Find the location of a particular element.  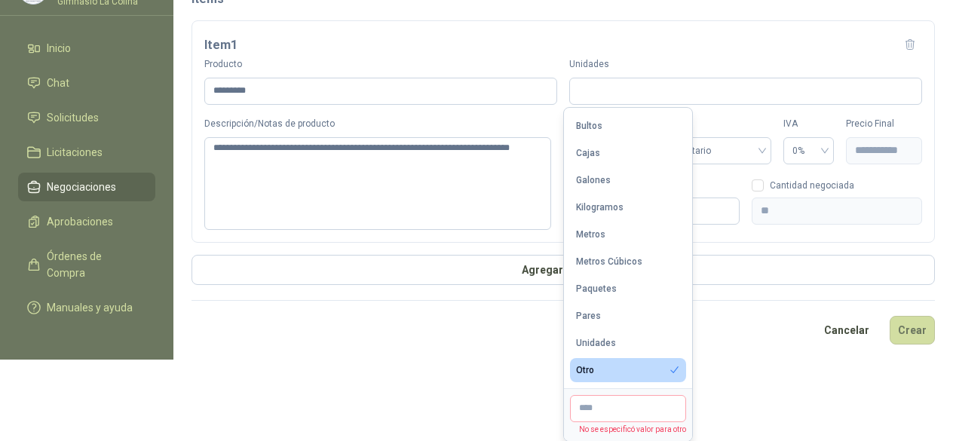

div: Paquetes is located at coordinates (596, 289).